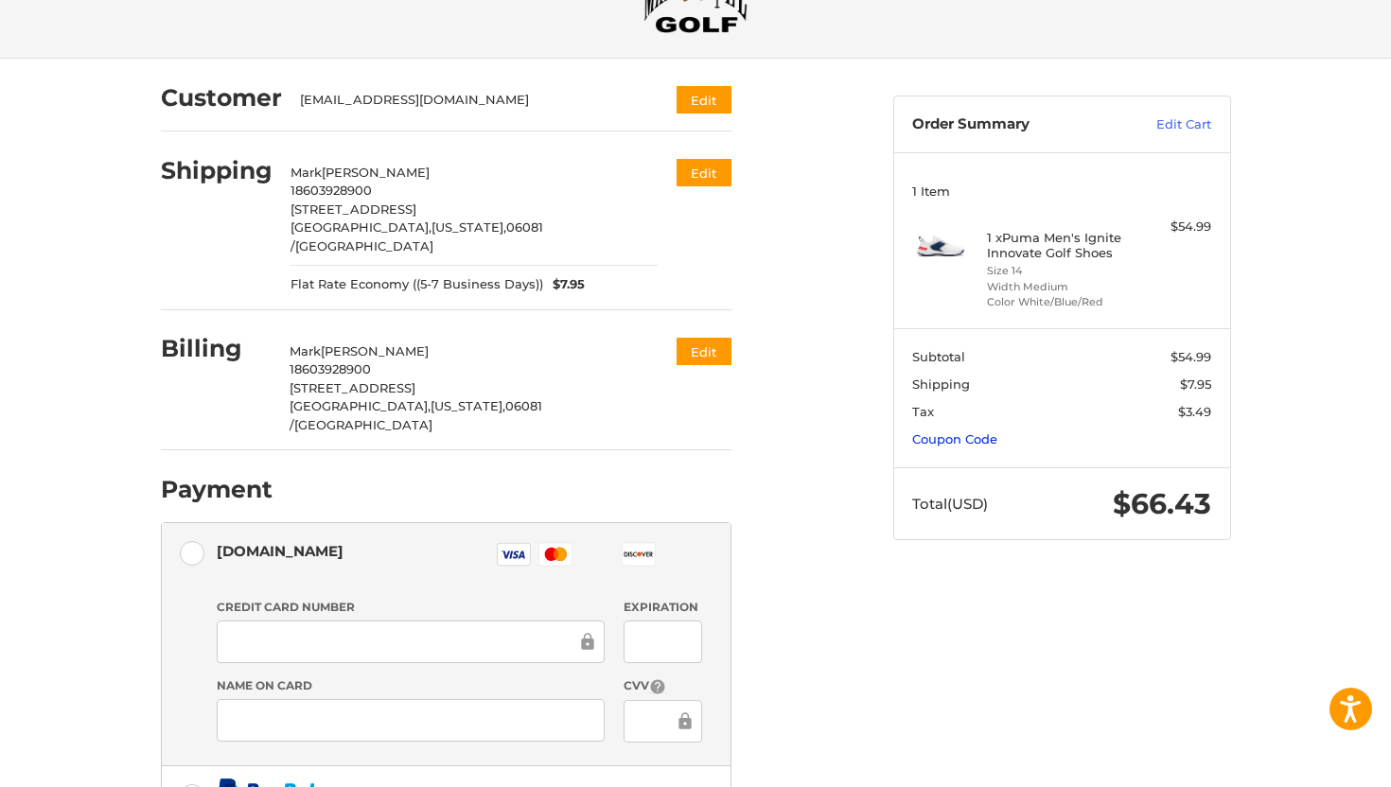 The height and width of the screenshot is (787, 1391). Describe the element at coordinates (1191, 357) in the screenshot. I see `span: $54.99` at that location.